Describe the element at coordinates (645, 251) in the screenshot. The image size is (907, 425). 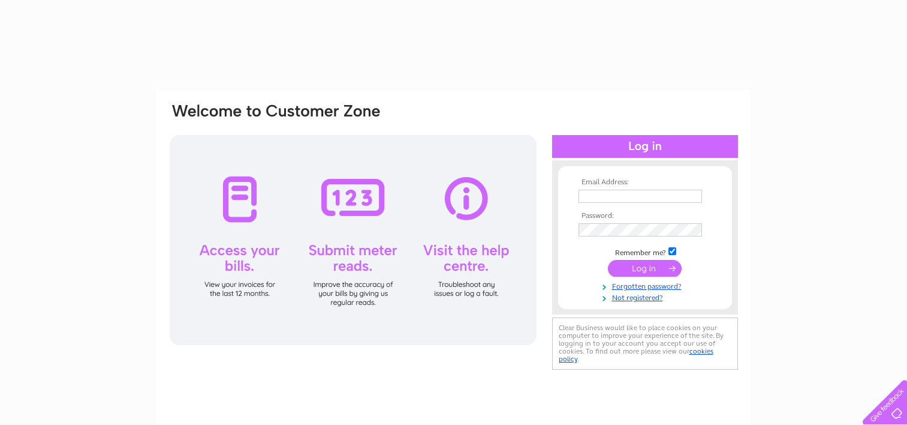
I see `td: Remember me?` at that location.